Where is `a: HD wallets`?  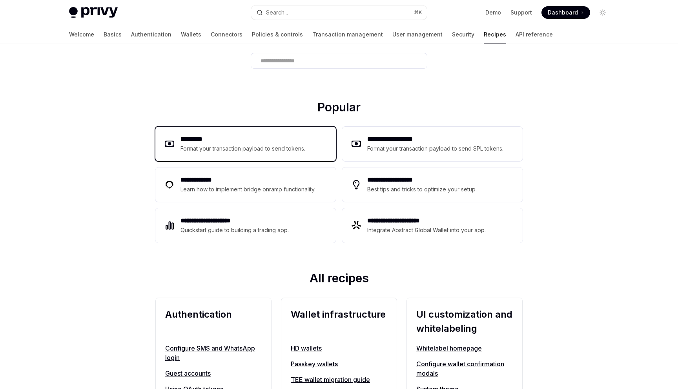 a: HD wallets is located at coordinates (339, 348).